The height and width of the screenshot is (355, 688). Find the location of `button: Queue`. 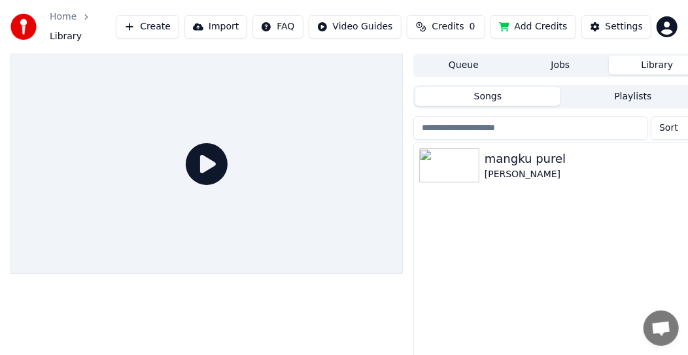

button: Queue is located at coordinates (464, 65).